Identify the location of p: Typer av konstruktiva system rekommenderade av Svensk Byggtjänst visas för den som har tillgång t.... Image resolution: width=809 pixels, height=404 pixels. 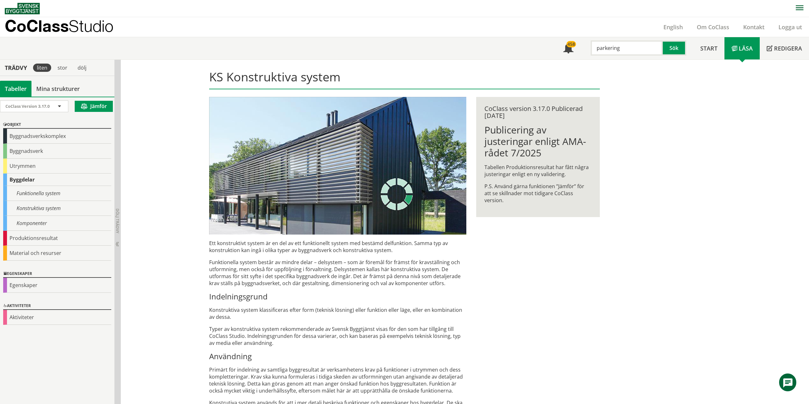
(338, 336).